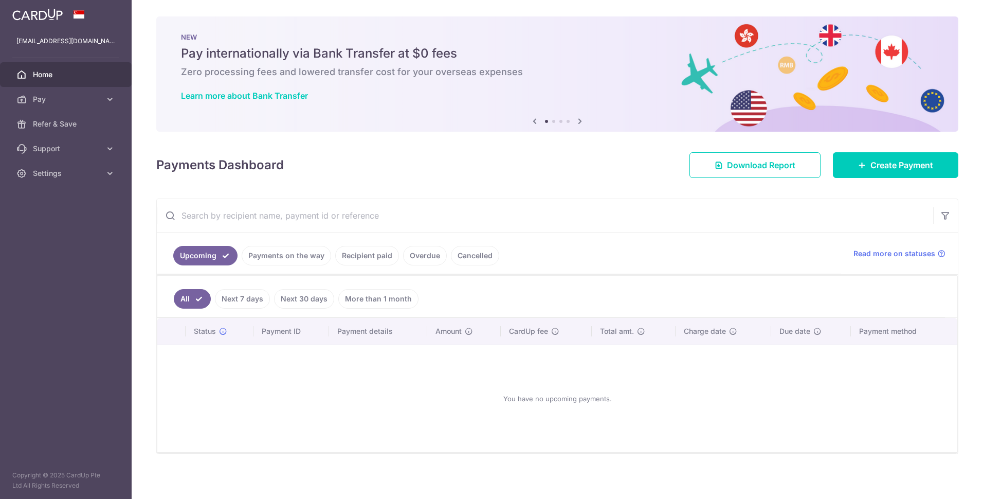  I want to click on img: CardUp, so click(38, 14).